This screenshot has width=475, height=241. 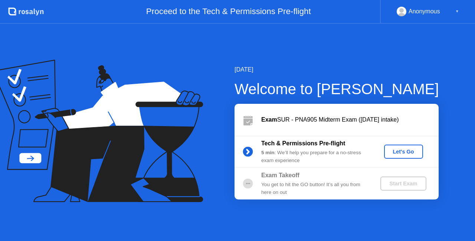 I want to click on div: : We’ll help you prepare for a no-stress exam experience, so click(x=314, y=156).